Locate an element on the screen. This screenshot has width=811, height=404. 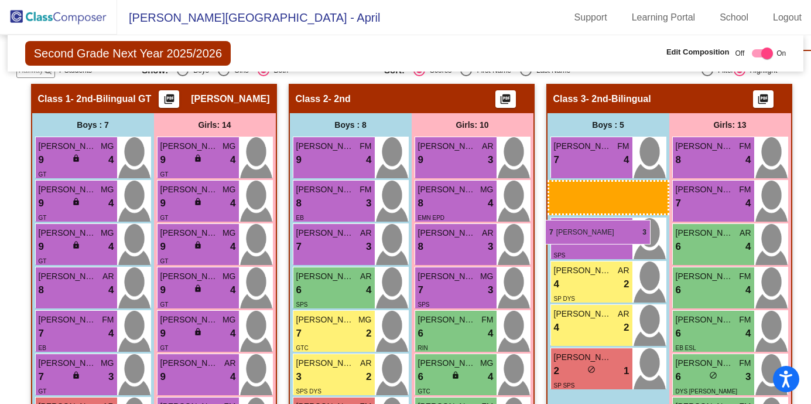
button: Print Students Details is located at coordinates (763, 99).